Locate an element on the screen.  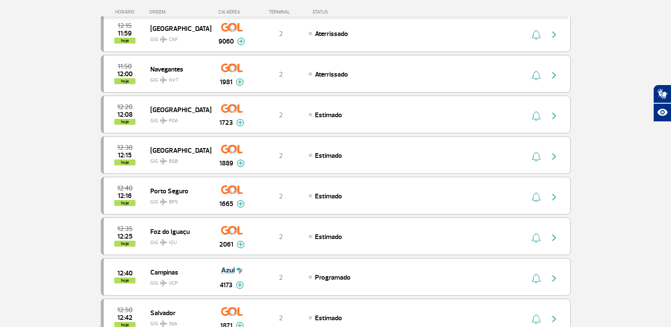
span: IGU is located at coordinates (173, 243).